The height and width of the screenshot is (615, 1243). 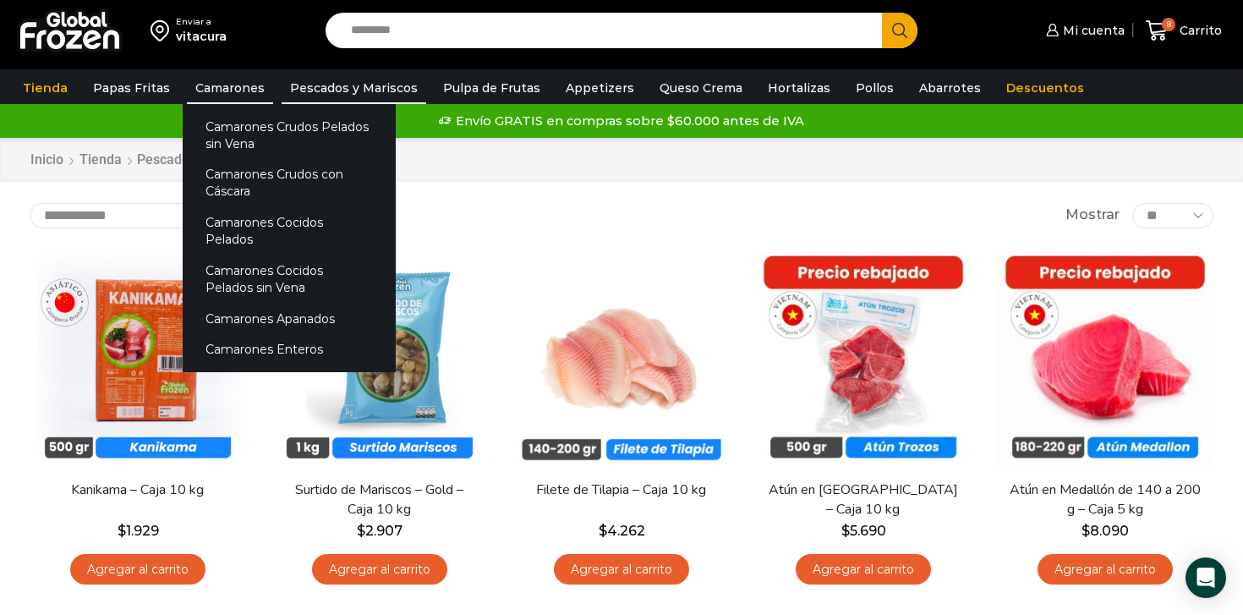 I want to click on div: Enviar a, so click(x=201, y=22).